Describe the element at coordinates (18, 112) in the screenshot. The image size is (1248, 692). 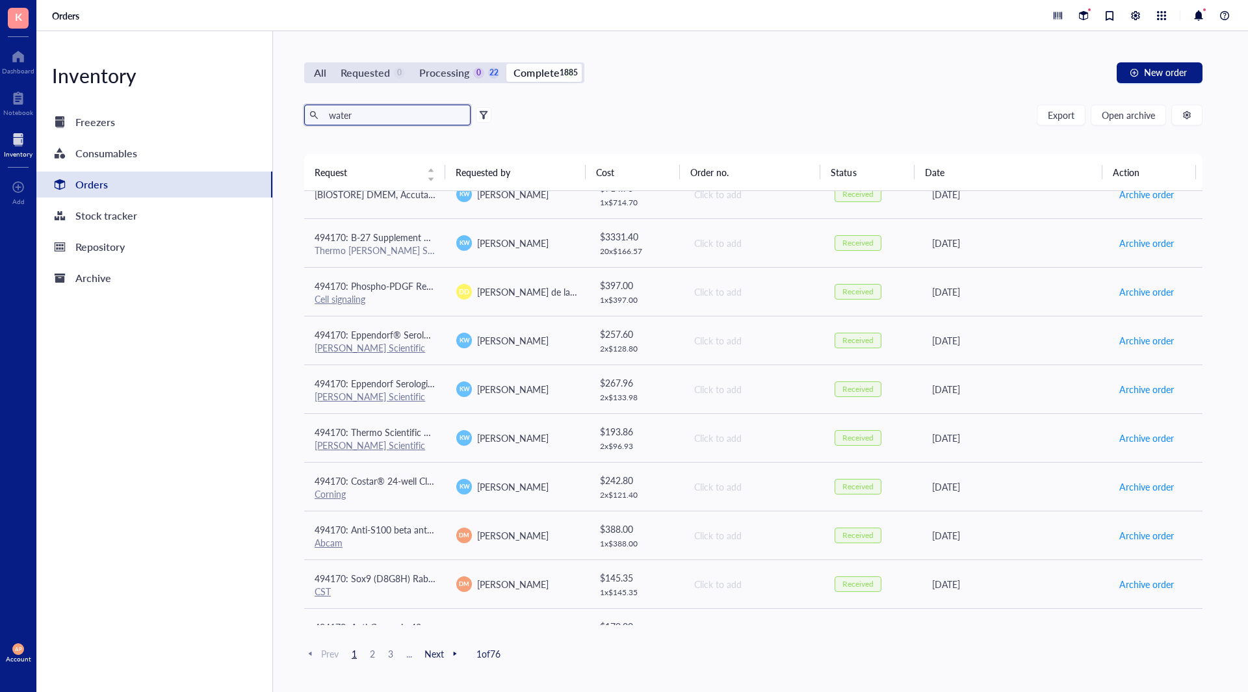
I see `div: Notebook` at that location.